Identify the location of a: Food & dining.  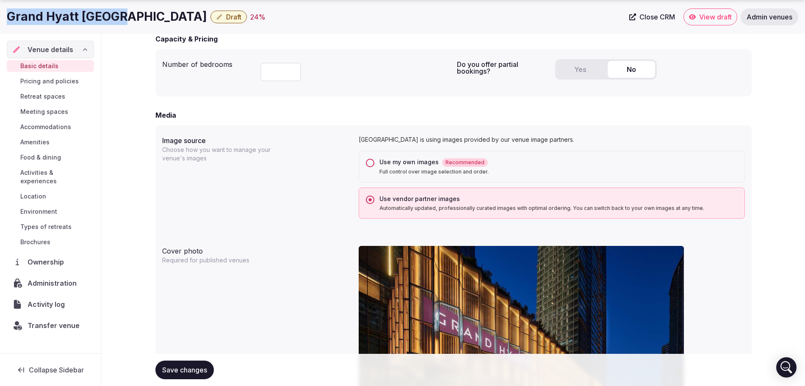
(50, 158).